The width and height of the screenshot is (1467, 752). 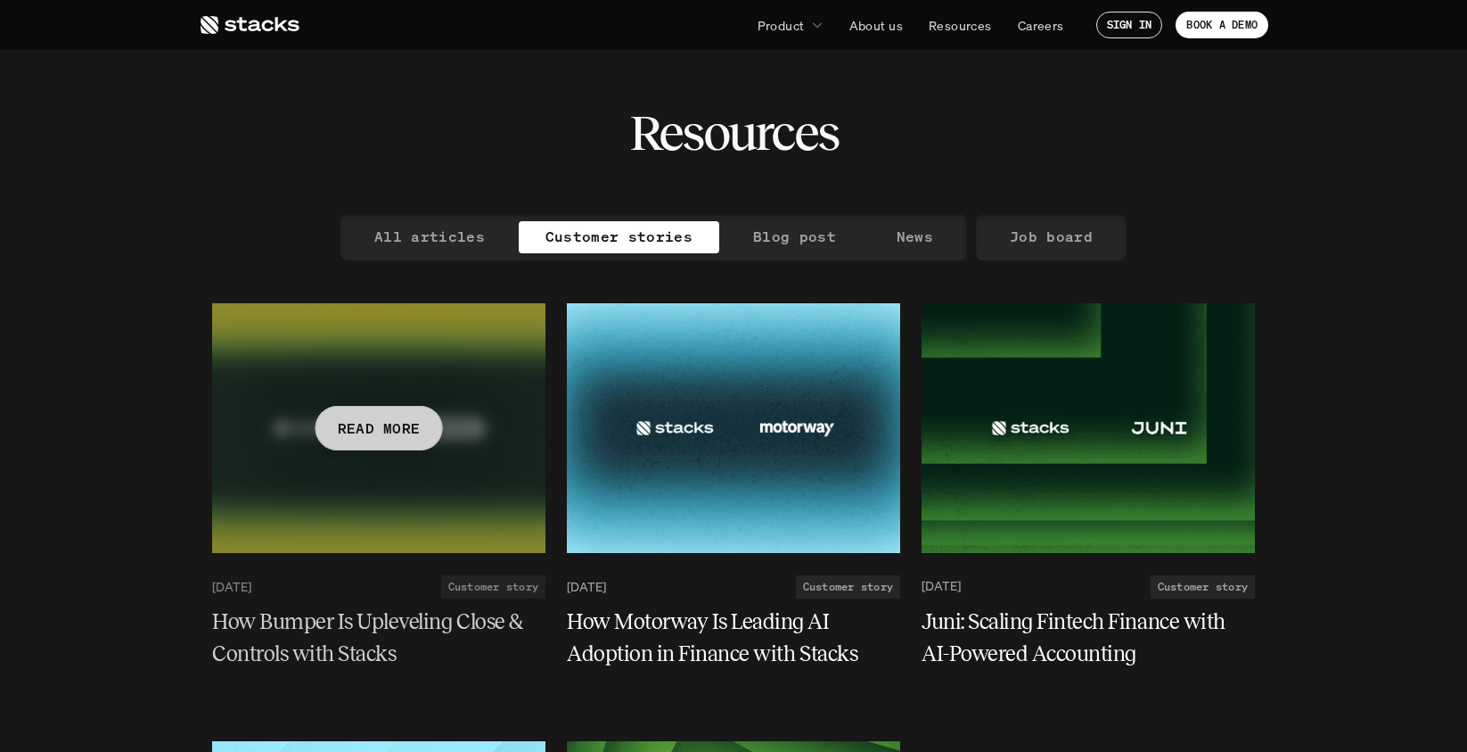 What do you see at coordinates (1051, 236) in the screenshot?
I see `p: Job board` at bounding box center [1051, 236].